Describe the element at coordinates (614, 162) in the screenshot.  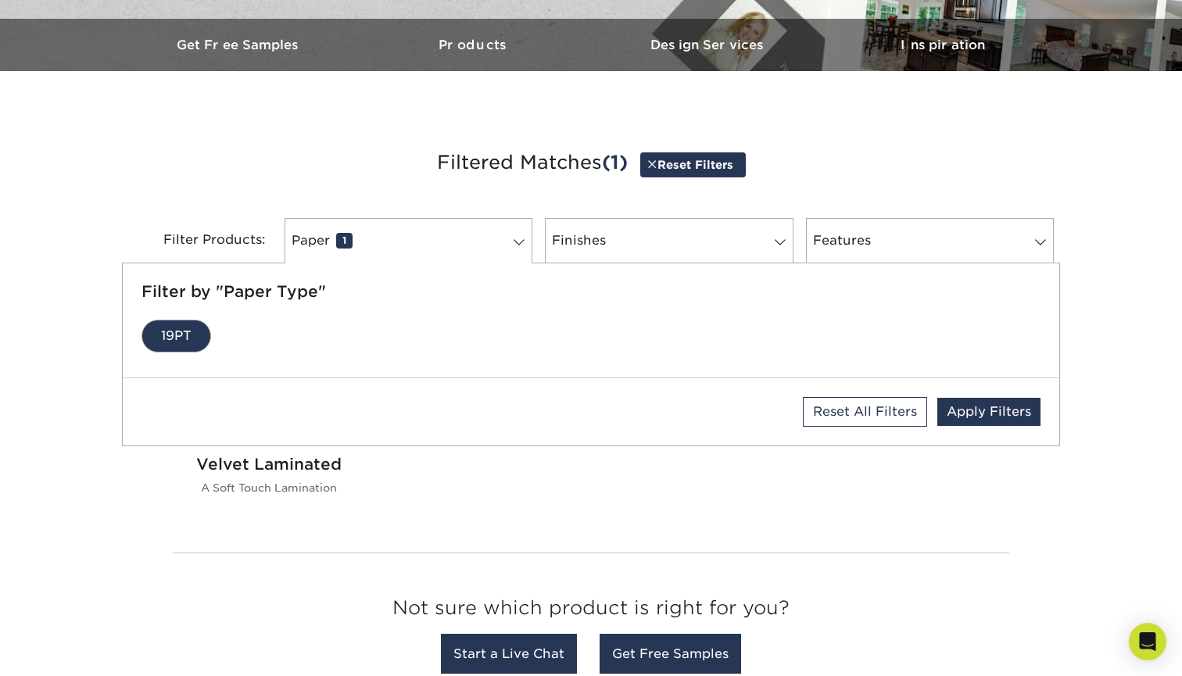
I see `span: (1)` at that location.